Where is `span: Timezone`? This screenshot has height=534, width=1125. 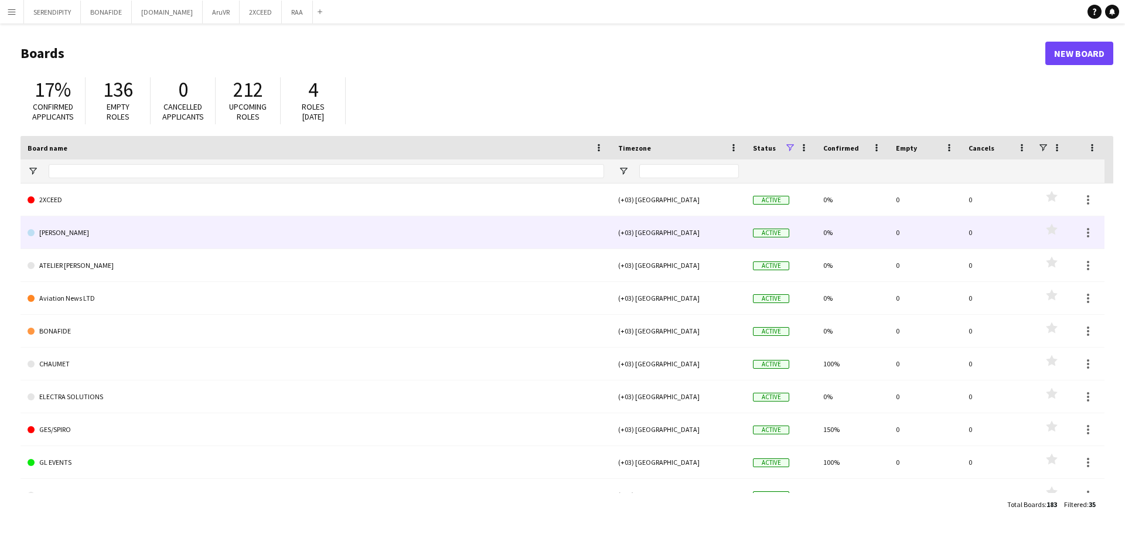 span: Timezone is located at coordinates (635, 148).